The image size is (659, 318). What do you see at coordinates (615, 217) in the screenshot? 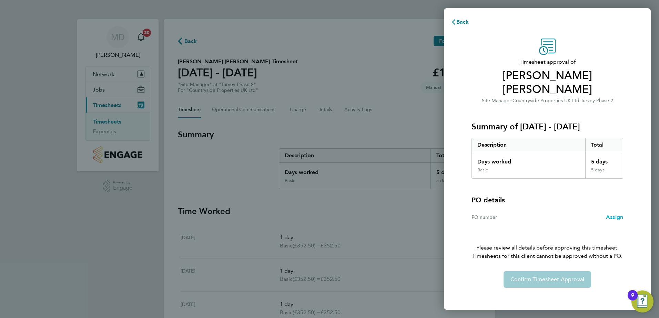
I see `span: Assign` at bounding box center [615, 217].